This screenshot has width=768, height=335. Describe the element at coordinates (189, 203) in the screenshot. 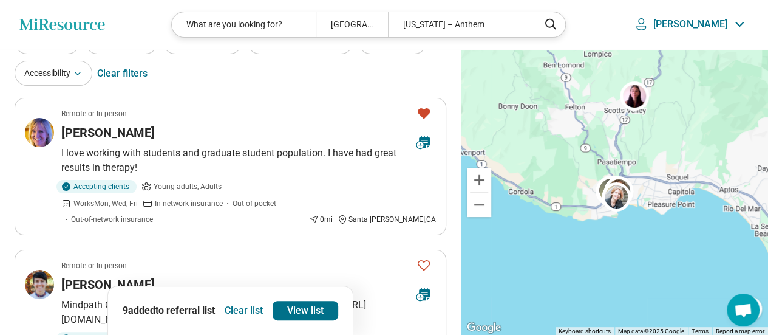

I see `span: In-network insurance` at that location.